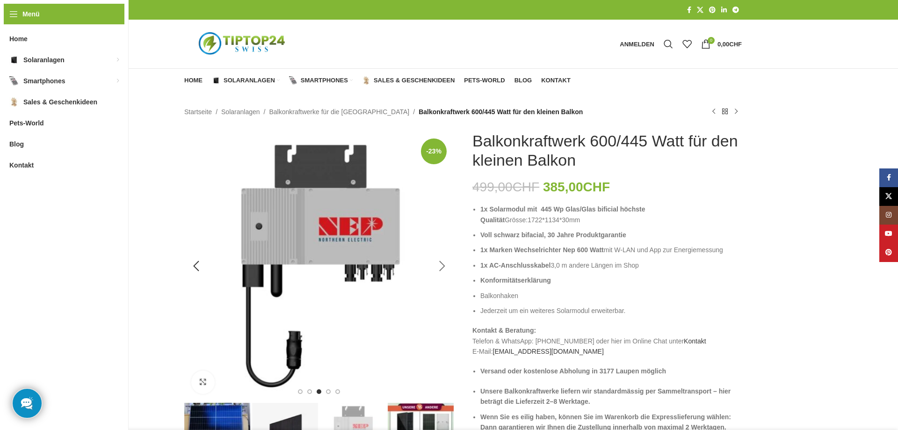 The height and width of the screenshot is (430, 898). What do you see at coordinates (319, 266) in the screenshot?
I see `div: 3 / 8` at bounding box center [319, 266].